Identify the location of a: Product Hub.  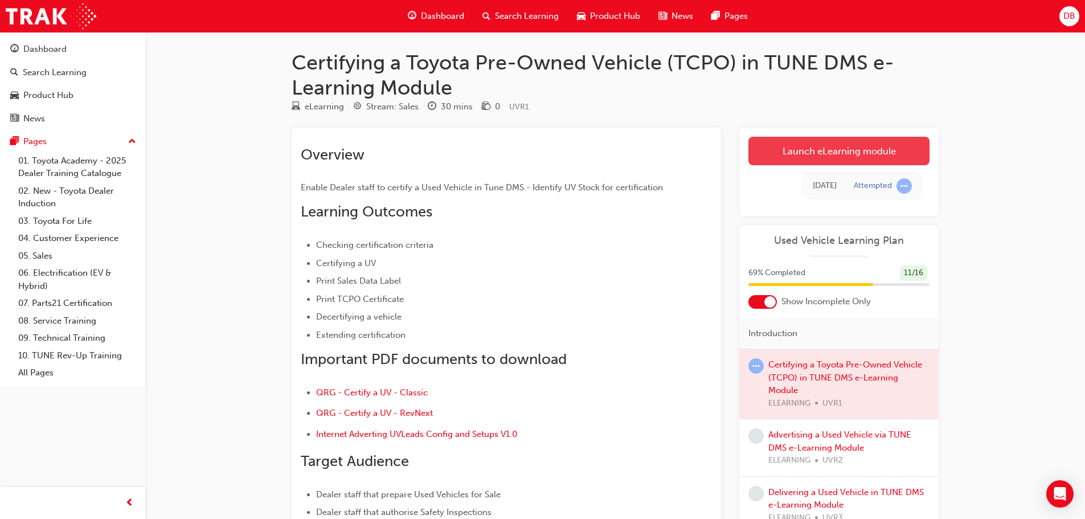
(72, 95).